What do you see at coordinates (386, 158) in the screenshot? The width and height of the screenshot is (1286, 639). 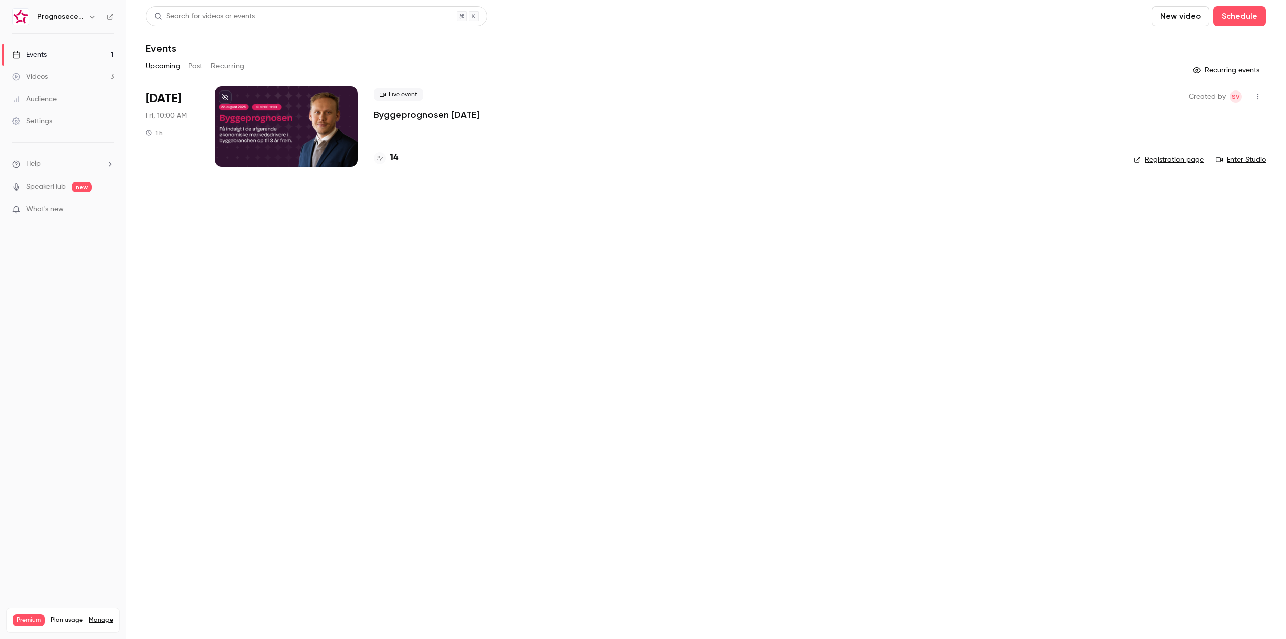 I see `a: 14` at bounding box center [386, 158].